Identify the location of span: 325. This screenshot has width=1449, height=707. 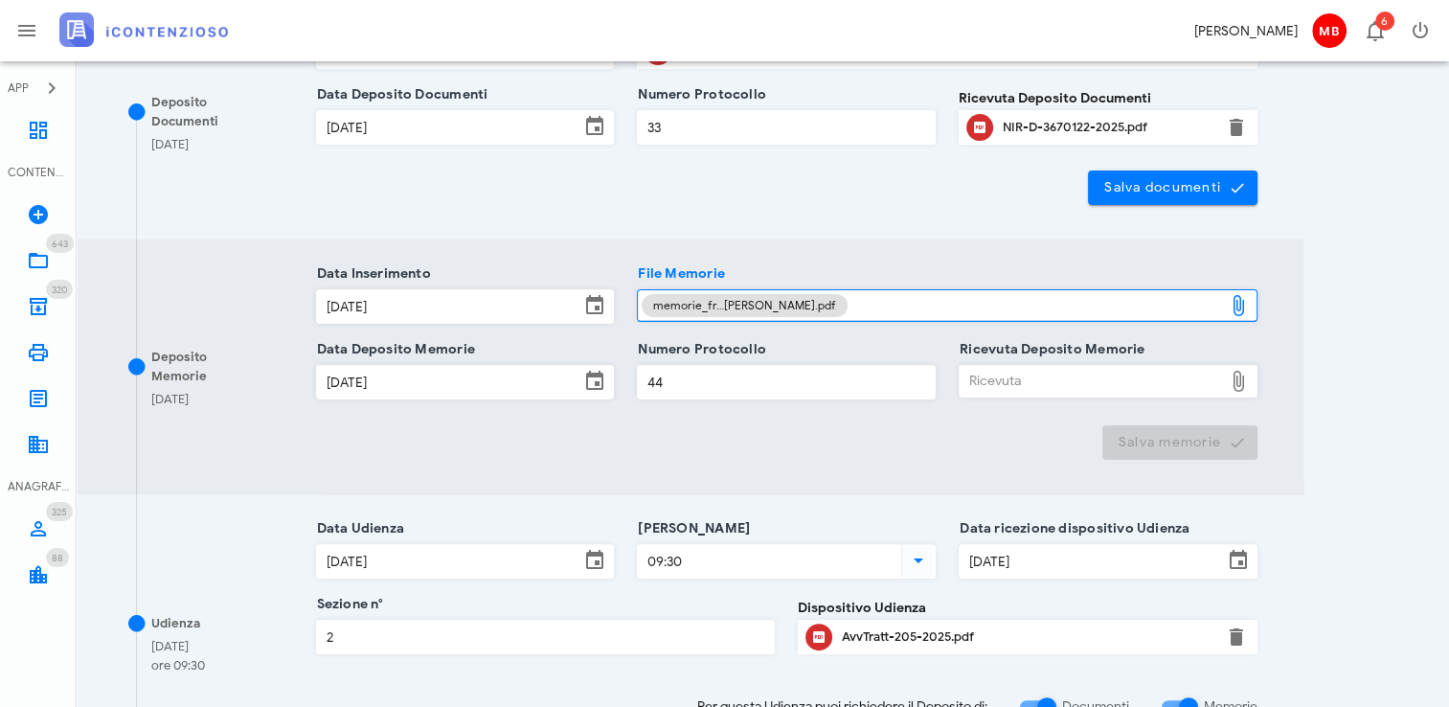
(59, 511).